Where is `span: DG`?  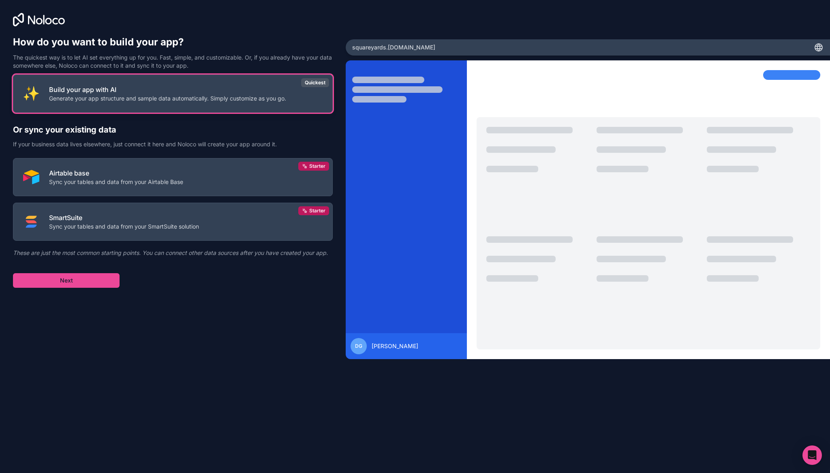
span: DG is located at coordinates (359, 346).